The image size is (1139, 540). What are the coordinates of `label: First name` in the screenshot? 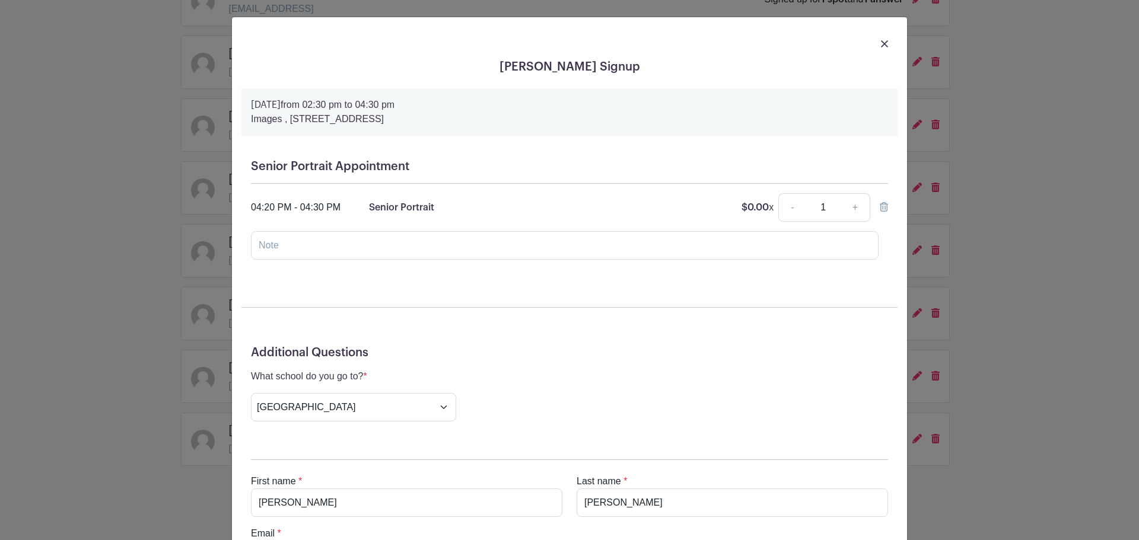 It's located at (273, 482).